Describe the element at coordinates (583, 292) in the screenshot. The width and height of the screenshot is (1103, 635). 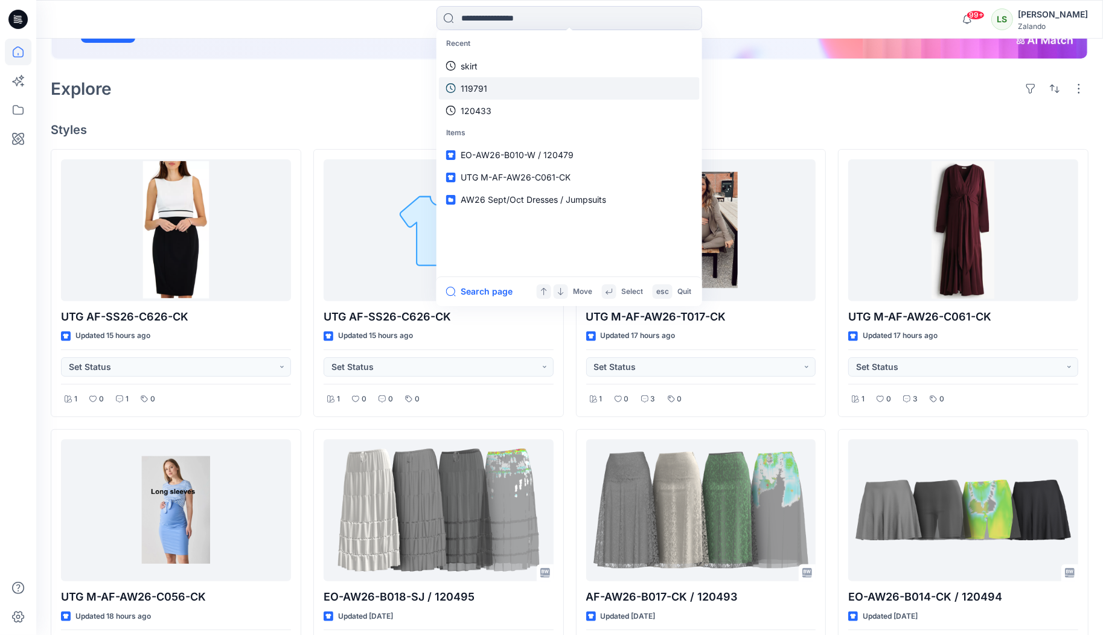
I see `p: Move` at that location.